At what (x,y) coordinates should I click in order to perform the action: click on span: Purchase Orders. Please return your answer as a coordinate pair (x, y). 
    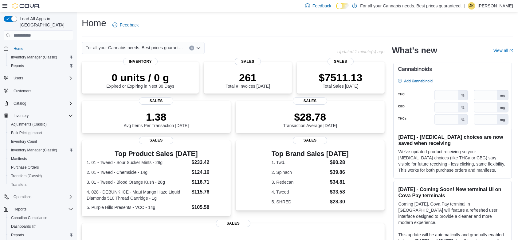
    Looking at the image, I should click on (41, 167).